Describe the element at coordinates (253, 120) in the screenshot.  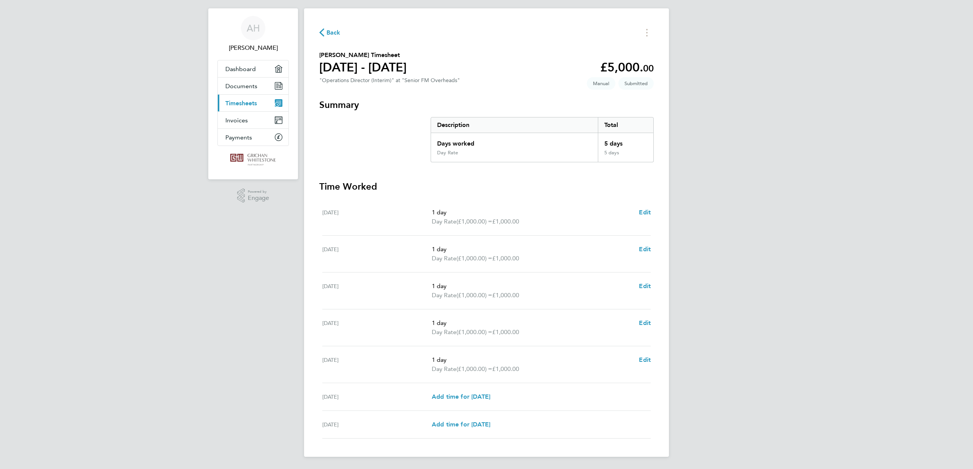
I see `a: Invoices` at that location.